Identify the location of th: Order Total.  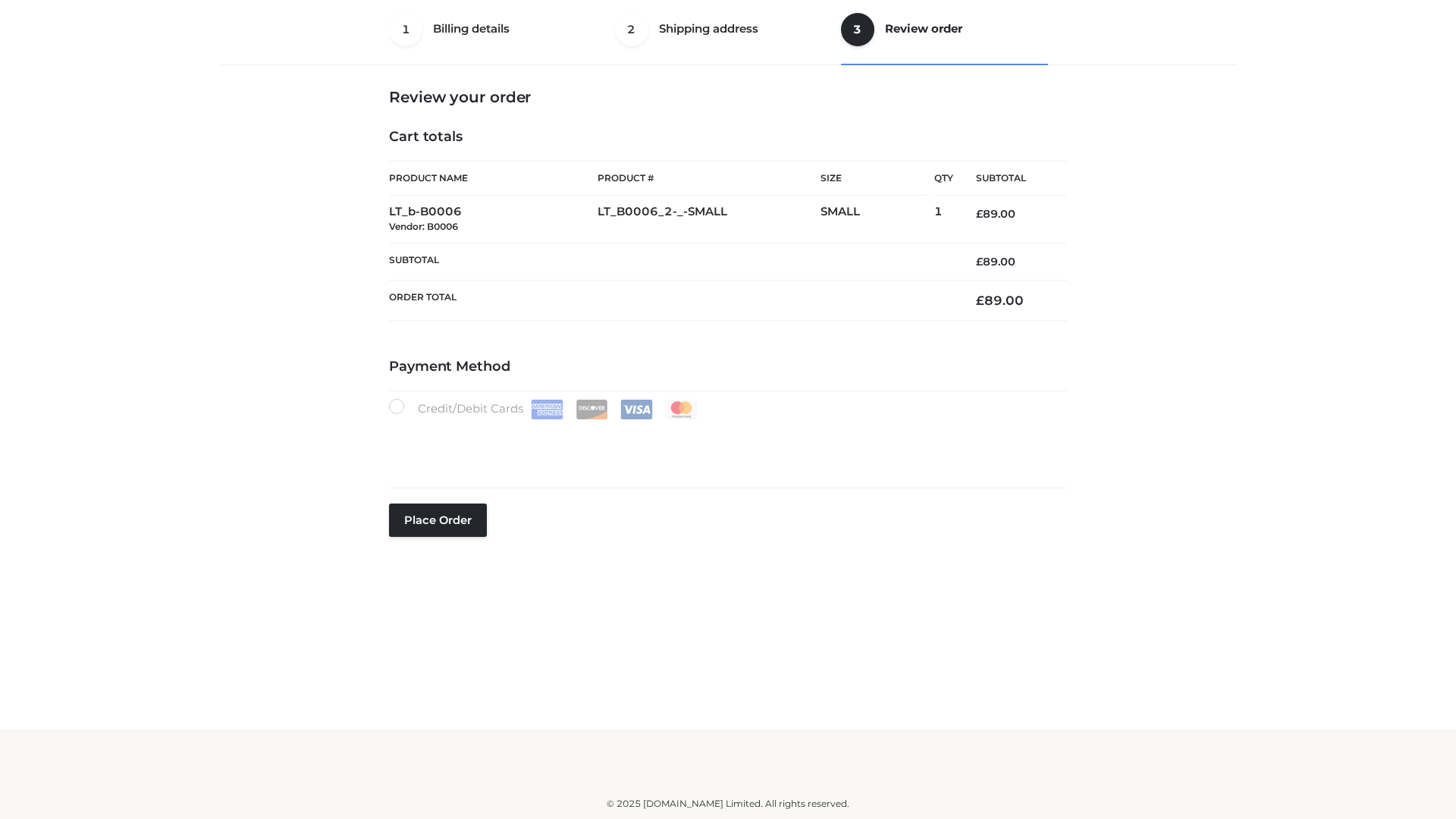
(671, 301).